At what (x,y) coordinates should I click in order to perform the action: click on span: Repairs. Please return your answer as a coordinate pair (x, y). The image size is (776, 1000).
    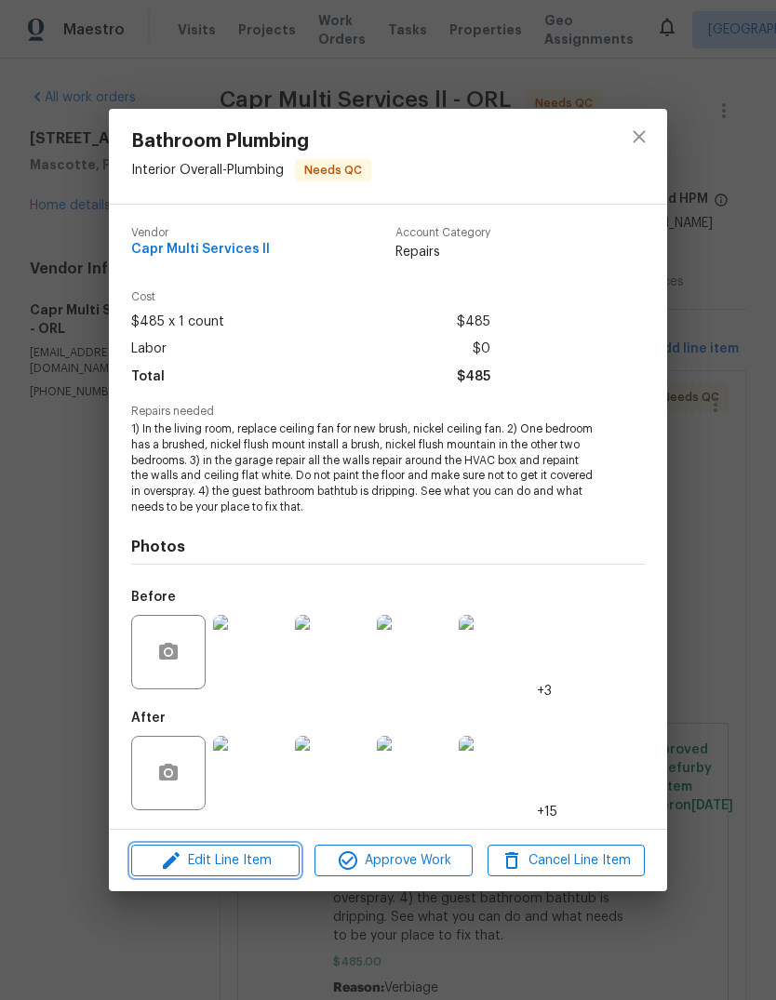
    Looking at the image, I should click on (443, 252).